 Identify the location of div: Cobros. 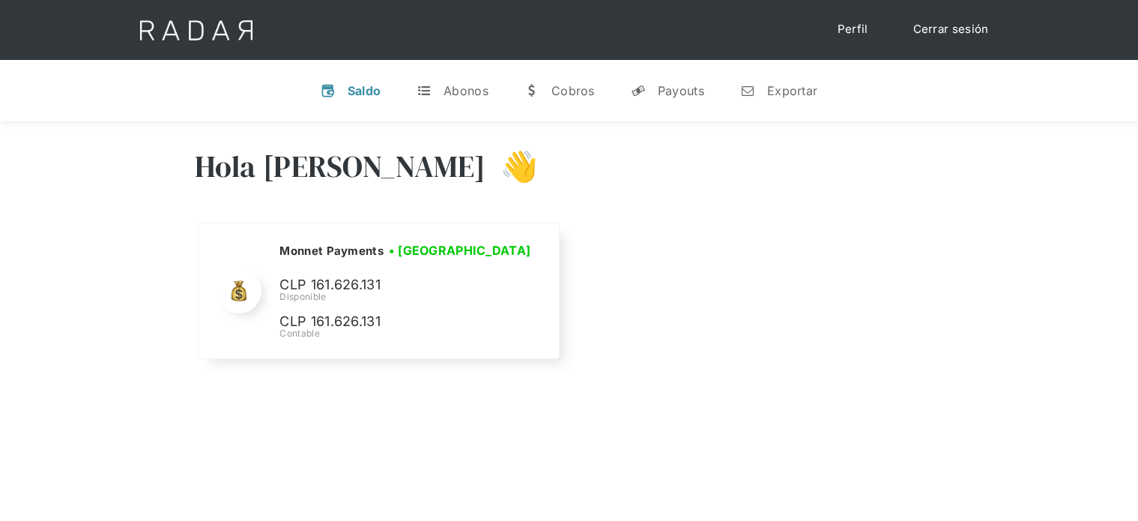
(573, 91).